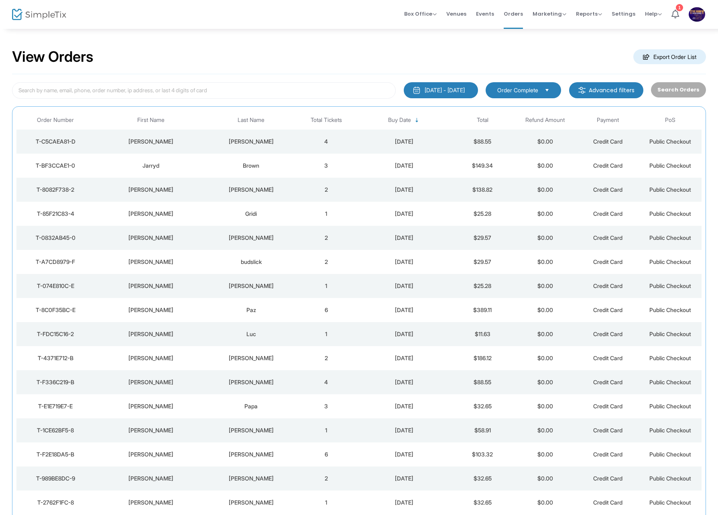 This screenshot has width=718, height=515. Describe the element at coordinates (55, 142) in the screenshot. I see `div: T-C5CAEA81-D` at that location.